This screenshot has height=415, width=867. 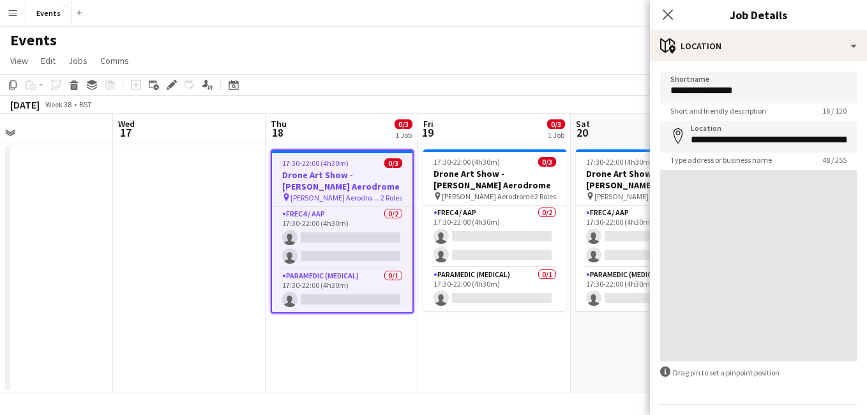 What do you see at coordinates (126, 124) in the screenshot?
I see `span: Wed` at bounding box center [126, 124].